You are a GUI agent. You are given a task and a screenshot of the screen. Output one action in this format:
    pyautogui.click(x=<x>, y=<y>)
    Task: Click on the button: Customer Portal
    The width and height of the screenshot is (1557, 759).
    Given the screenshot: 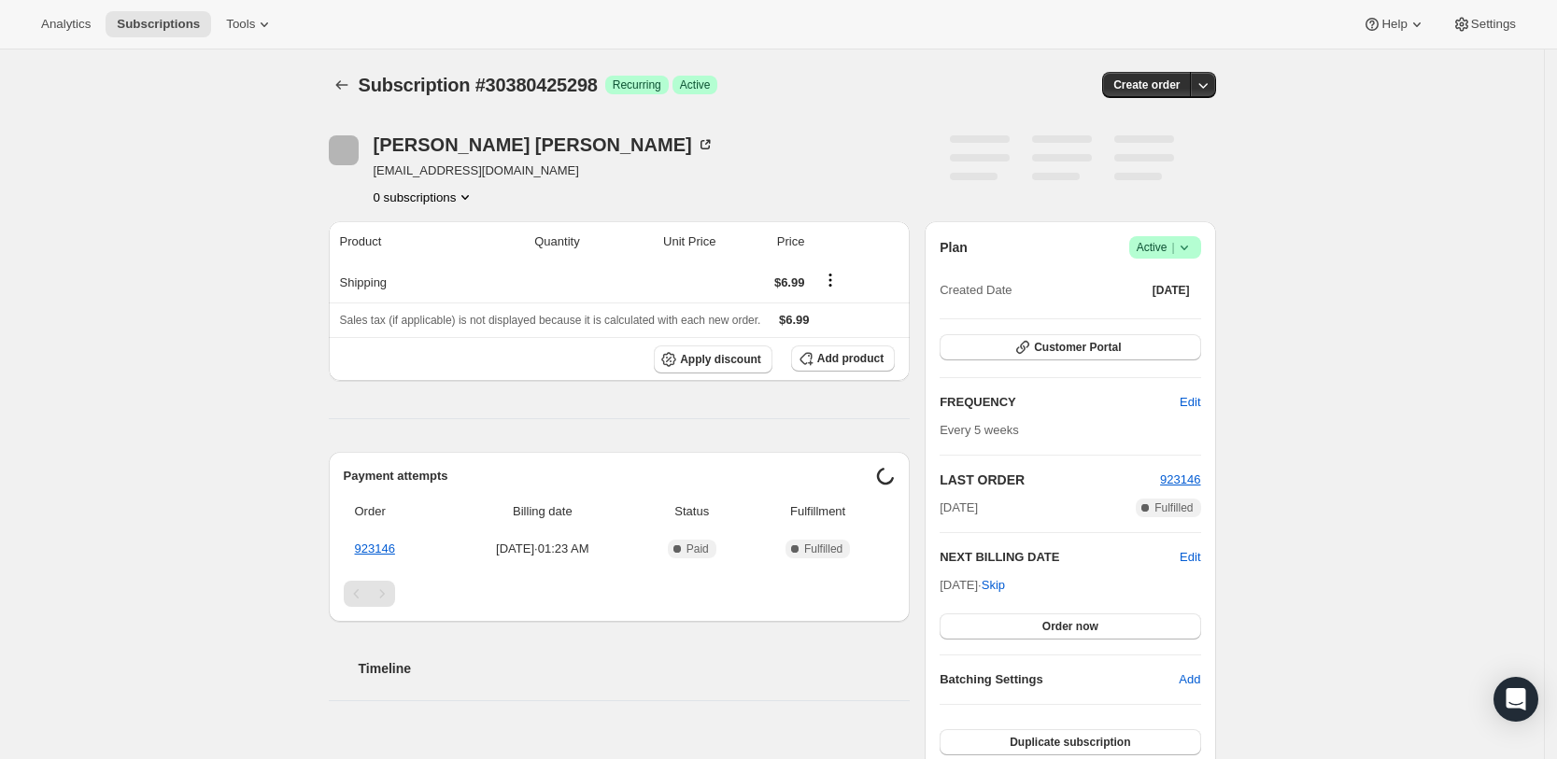 What is the action you would take?
    pyautogui.click(x=1070, y=347)
    